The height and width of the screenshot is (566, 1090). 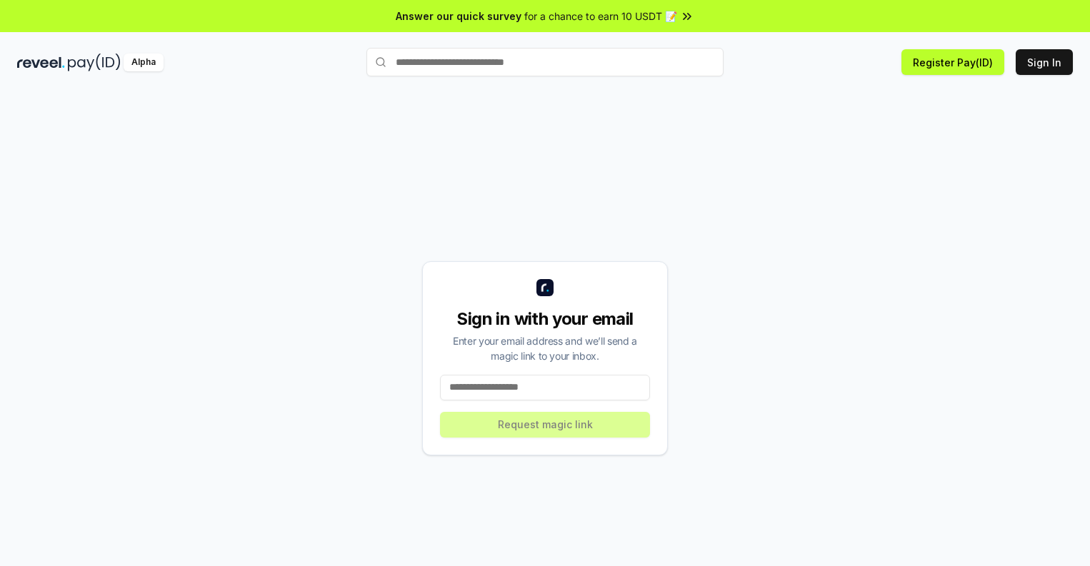 What do you see at coordinates (144, 62) in the screenshot?
I see `div: Alpha` at bounding box center [144, 62].